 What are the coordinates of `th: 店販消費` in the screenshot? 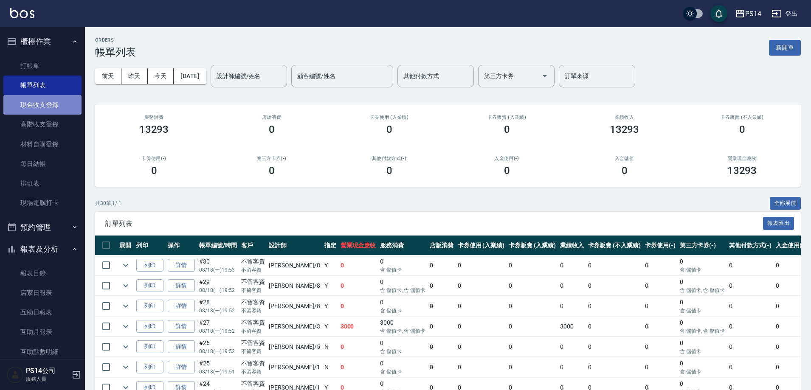 It's located at (442, 245).